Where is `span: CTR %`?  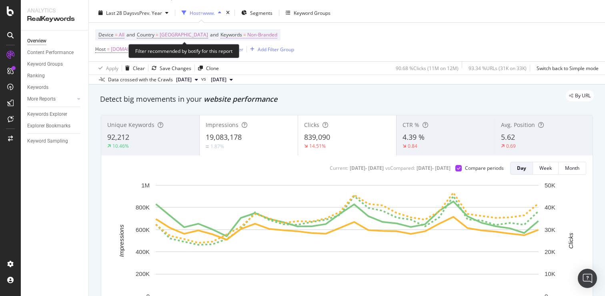 span: CTR % is located at coordinates (411, 124).